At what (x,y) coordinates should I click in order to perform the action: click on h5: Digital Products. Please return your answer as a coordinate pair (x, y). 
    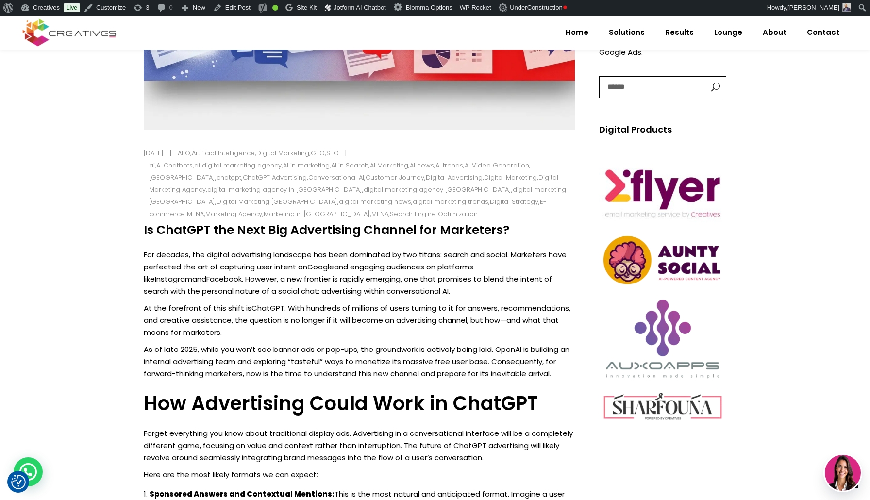
    Looking at the image, I should click on (663, 130).